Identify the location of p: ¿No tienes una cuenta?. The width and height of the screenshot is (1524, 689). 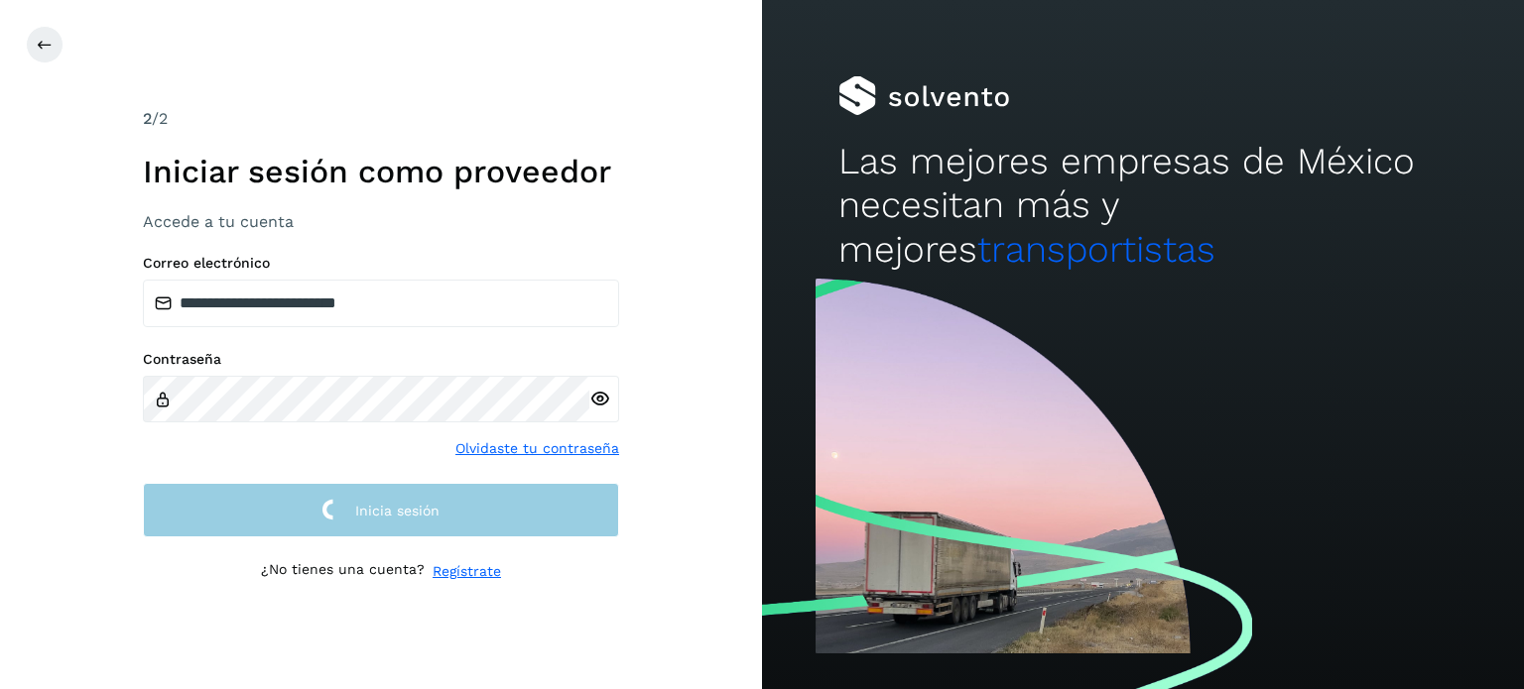
(342, 571).